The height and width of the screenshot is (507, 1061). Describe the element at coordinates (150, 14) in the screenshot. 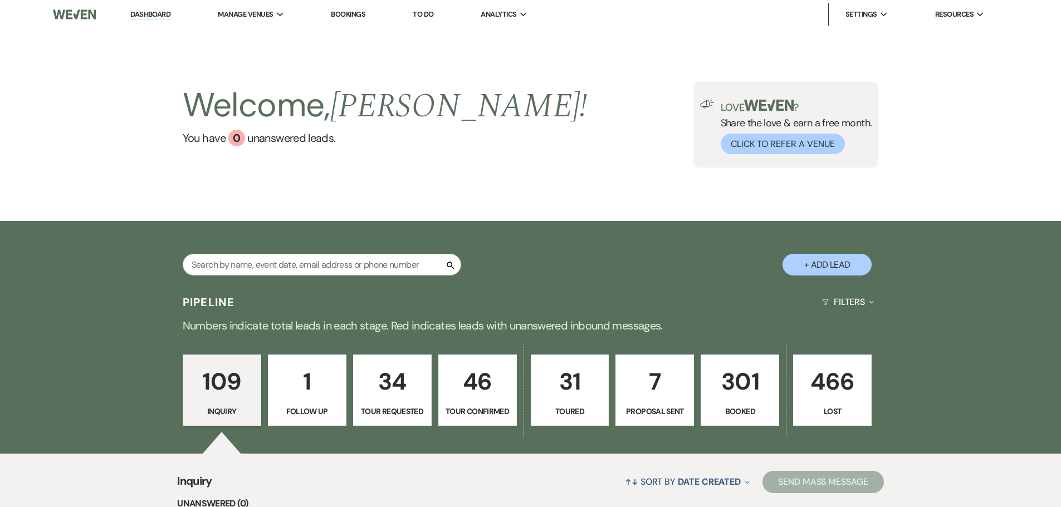

I see `a: Dashboard` at that location.